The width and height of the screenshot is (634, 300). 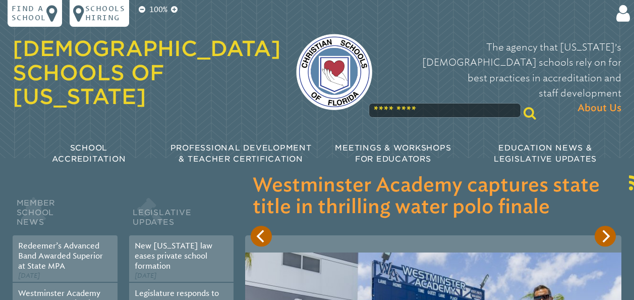 What do you see at coordinates (105, 14) in the screenshot?
I see `p: Schools Hiring` at bounding box center [105, 14].